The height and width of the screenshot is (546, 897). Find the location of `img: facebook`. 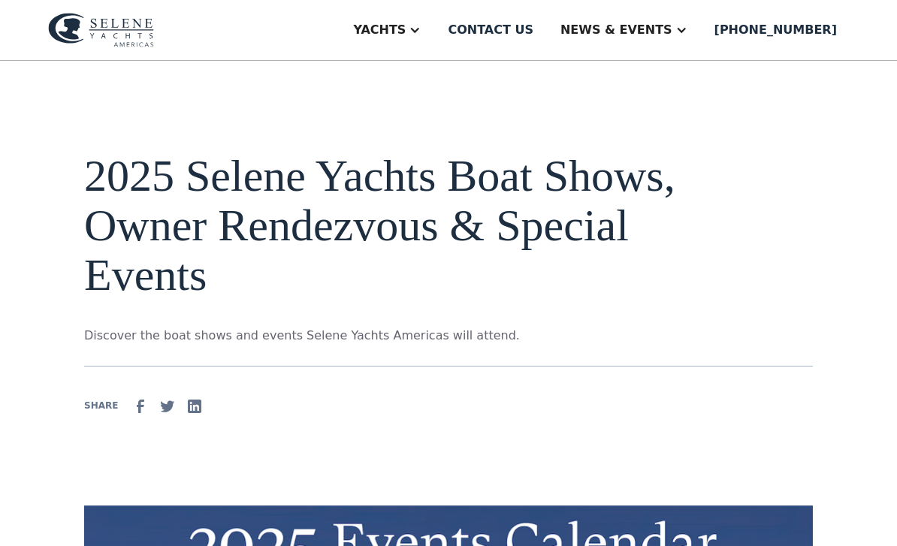

img: facebook is located at coordinates (140, 406).